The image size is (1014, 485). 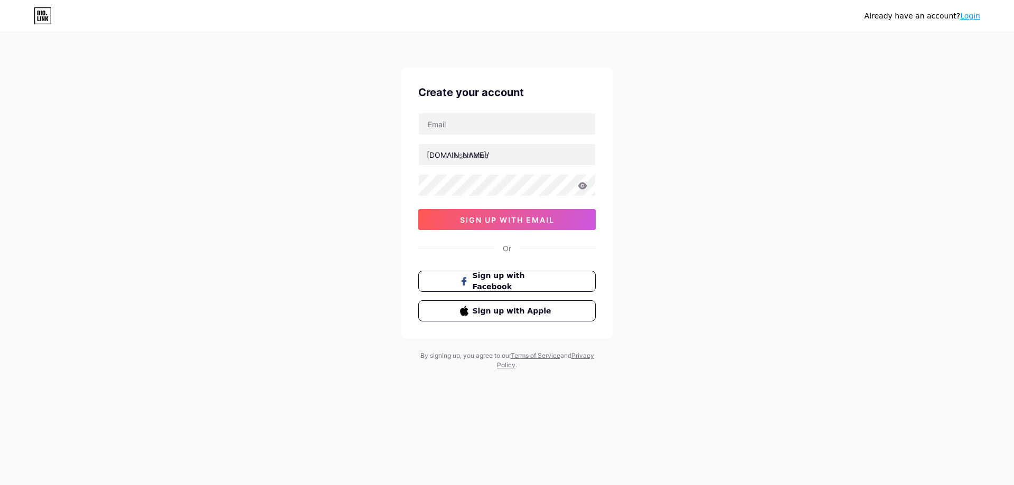 I want to click on span: Sign up with Facebook, so click(x=513, y=281).